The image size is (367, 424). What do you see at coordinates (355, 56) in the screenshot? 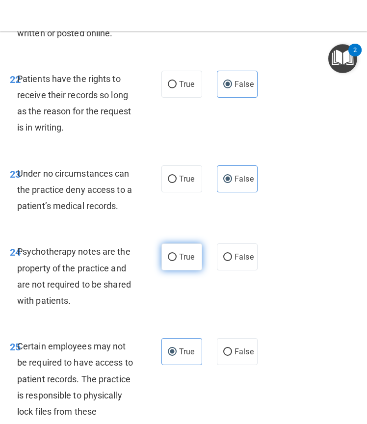
I see `div: 2` at bounding box center [355, 56].